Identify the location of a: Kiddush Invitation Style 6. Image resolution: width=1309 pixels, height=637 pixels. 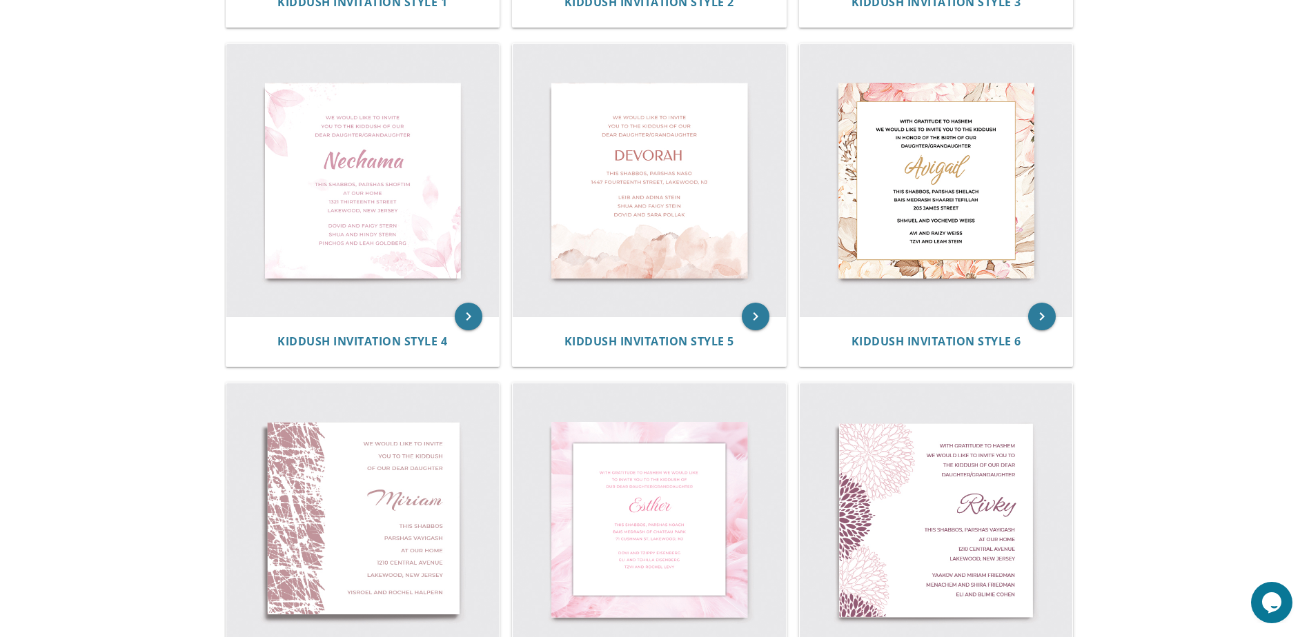
(936, 341).